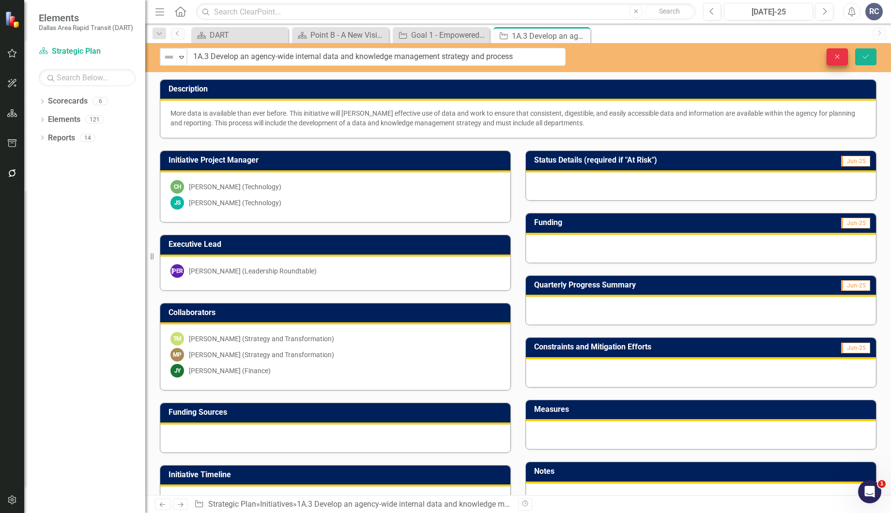 This screenshot has width=891, height=513. I want to click on h3: Measures, so click(703, 410).